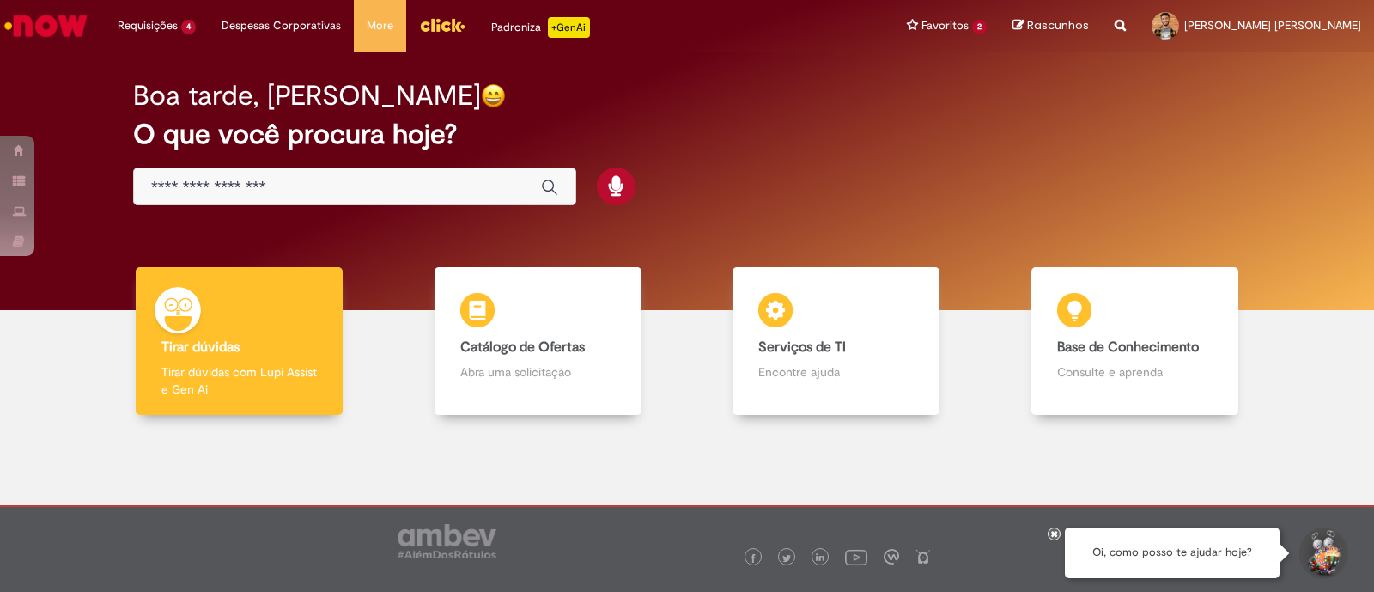 This screenshot has height=592, width=1374. Describe the element at coordinates (753, 558) in the screenshot. I see `img: logo_footer_facebook.png` at that location.